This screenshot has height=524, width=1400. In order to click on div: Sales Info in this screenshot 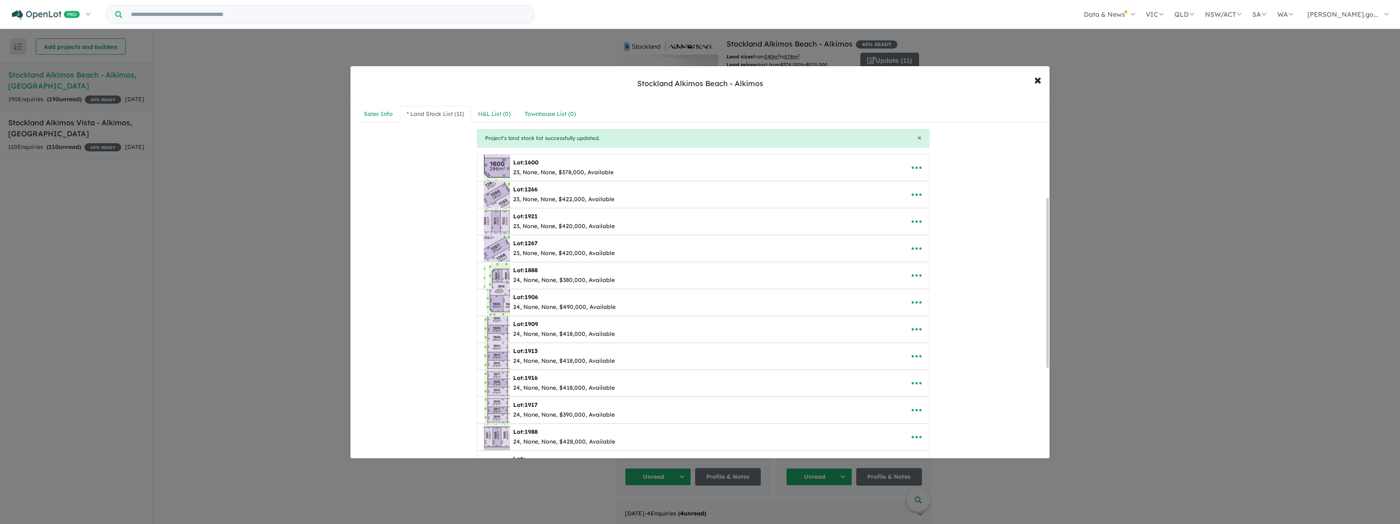, I will do `click(378, 114)`.